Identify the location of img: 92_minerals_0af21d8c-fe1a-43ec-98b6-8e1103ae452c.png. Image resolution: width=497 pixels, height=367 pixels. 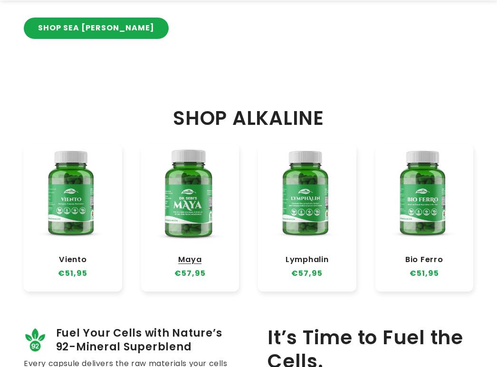
(36, 340).